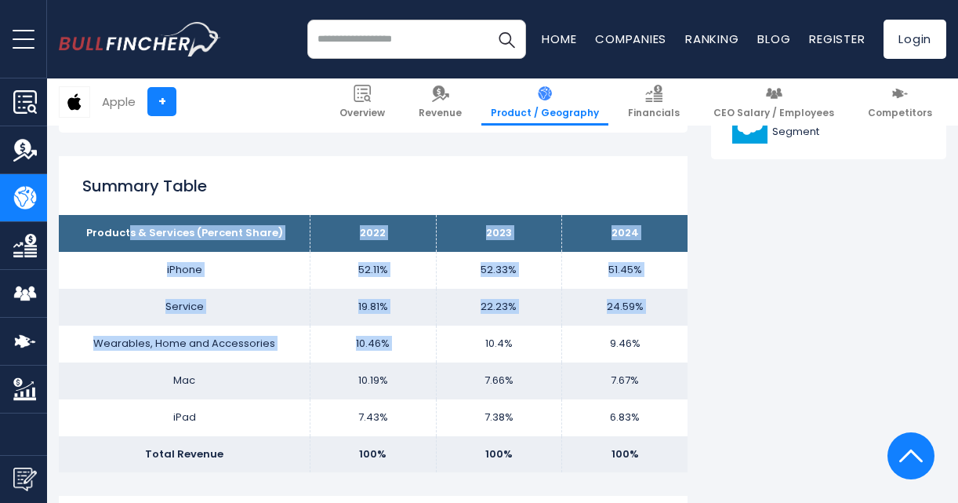 This screenshot has height=503, width=958. I want to click on span: Revenue, so click(440, 113).